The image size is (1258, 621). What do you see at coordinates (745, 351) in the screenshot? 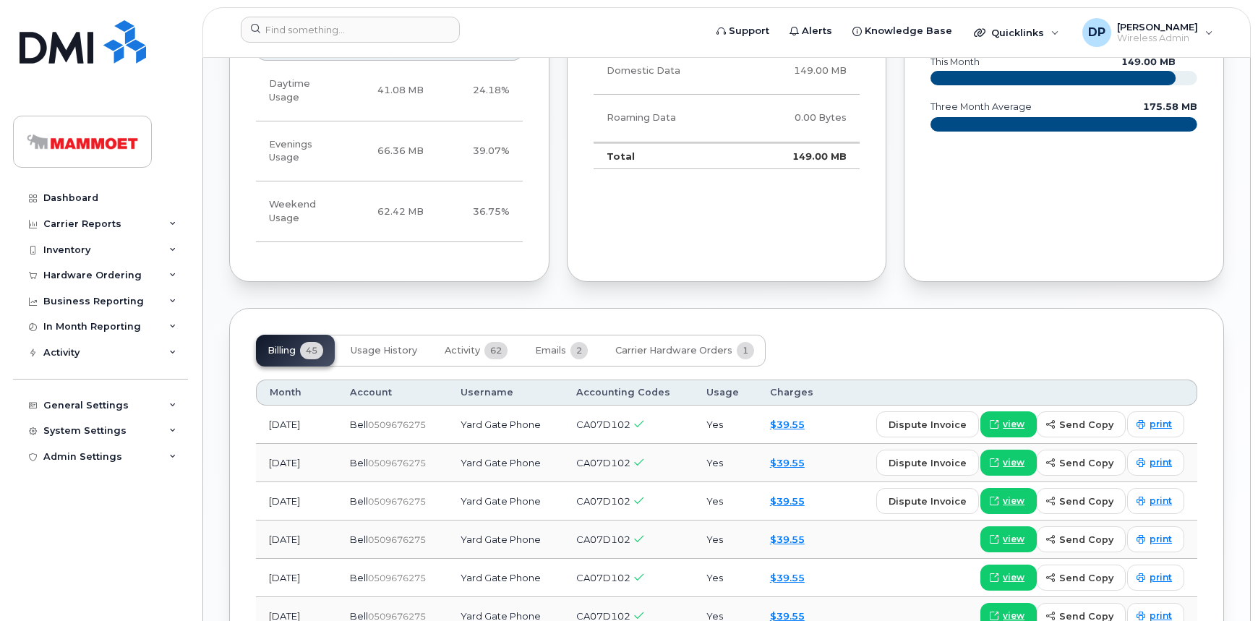
I see `span: 1` at bounding box center [745, 351].